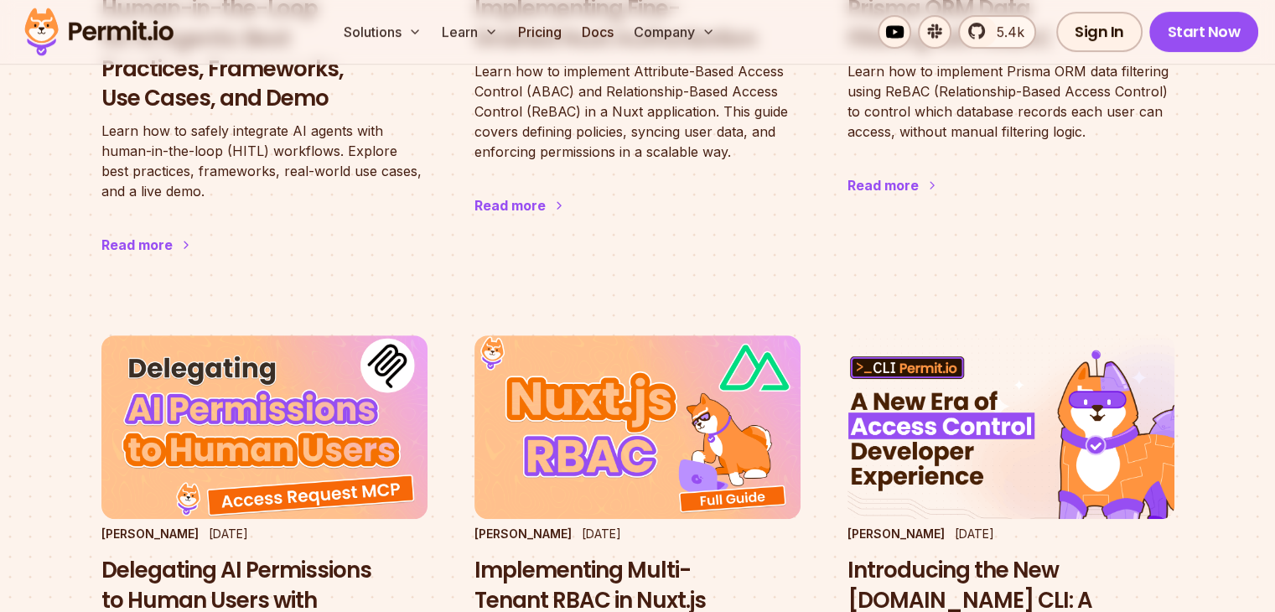  What do you see at coordinates (637, 111) in the screenshot?
I see `p: Learn how to implement Attribute-Based Access Control (ABAC) and Relationship-Based Access Contro...` at bounding box center [637, 111].